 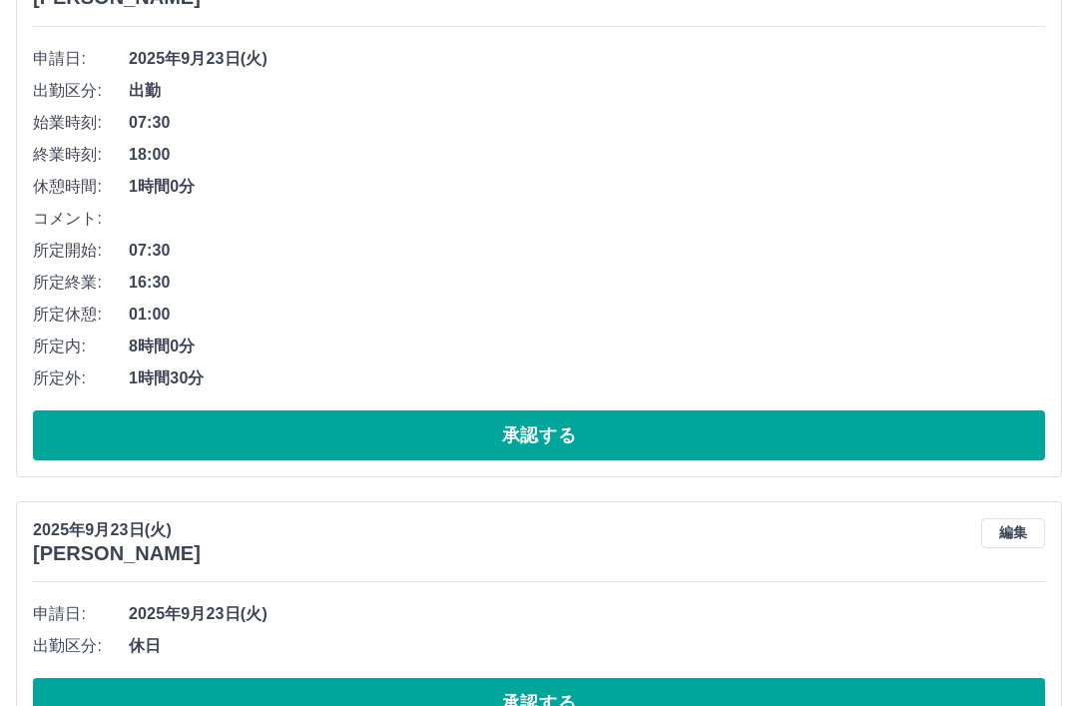 What do you see at coordinates (587, 155) in the screenshot?
I see `span: 18:00` at bounding box center [587, 155].